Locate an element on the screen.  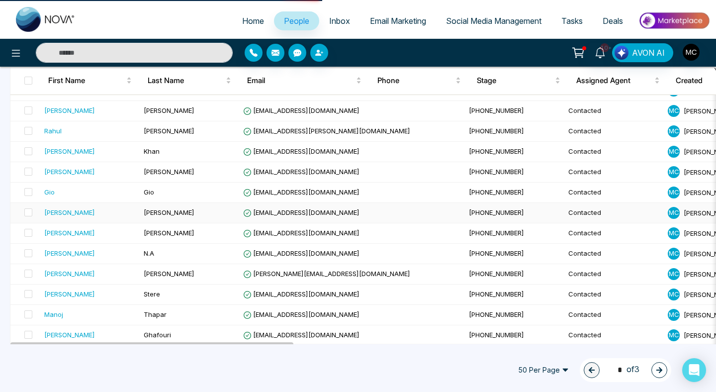
span: Ghafouri is located at coordinates (157, 335).